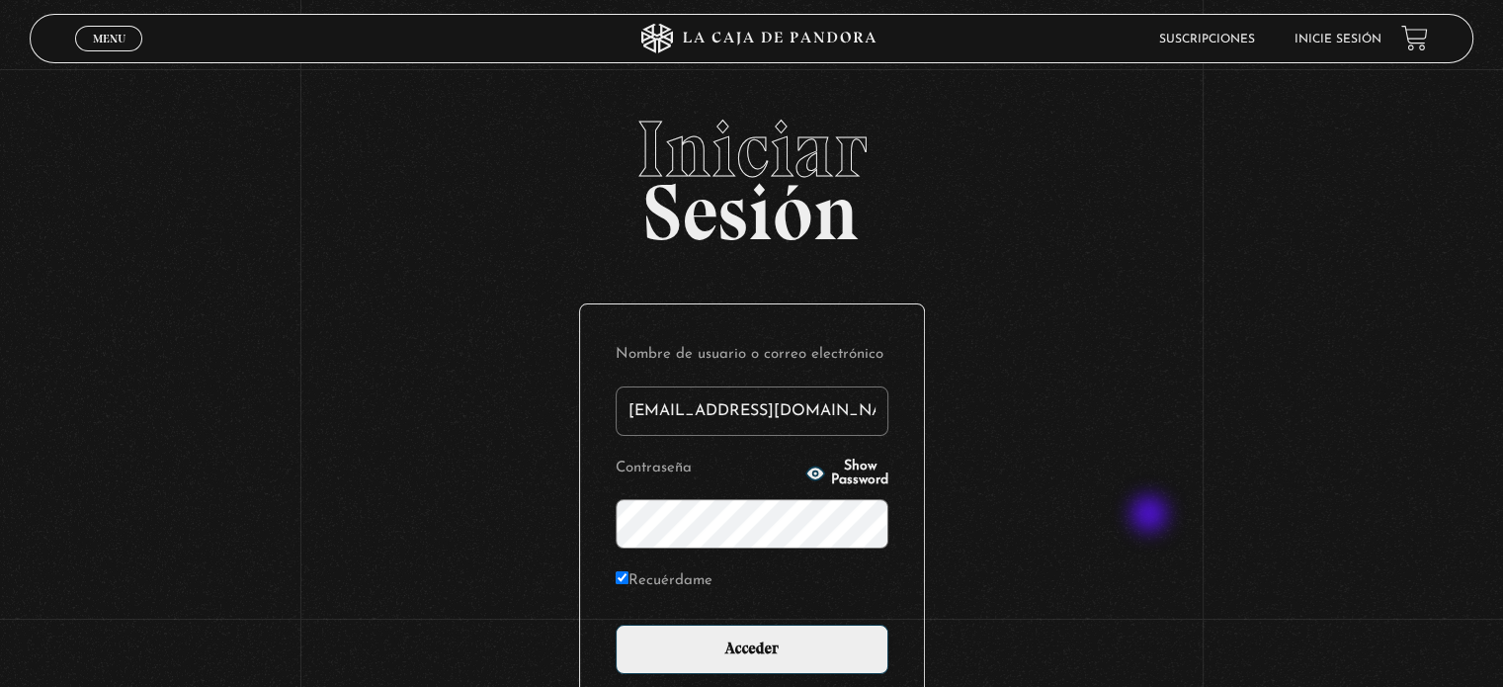  What do you see at coordinates (847, 473) in the screenshot?
I see `button: Show Password` at bounding box center [847, 473].